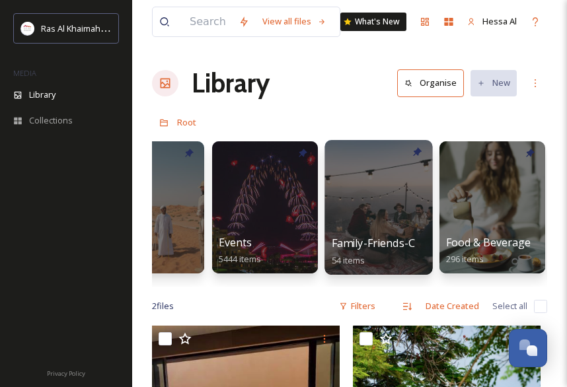 Image resolution: width=567 pixels, height=387 pixels. What do you see at coordinates (231, 83) in the screenshot?
I see `h1: Library` at bounding box center [231, 83].